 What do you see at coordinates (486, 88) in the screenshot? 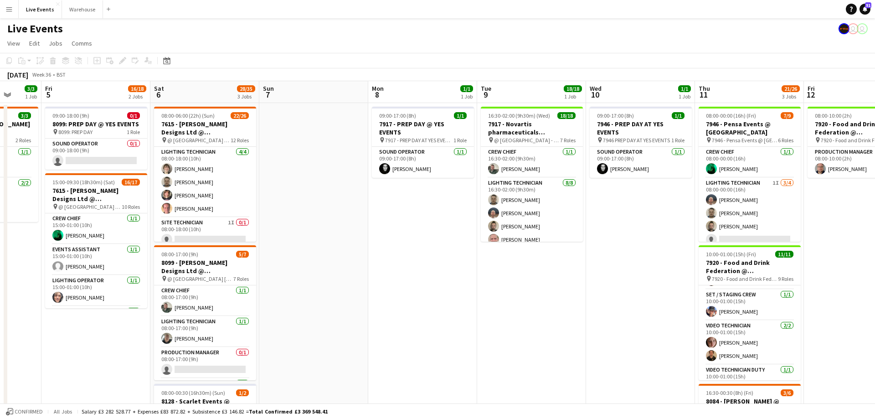
I see `span: Tue` at bounding box center [486, 88].